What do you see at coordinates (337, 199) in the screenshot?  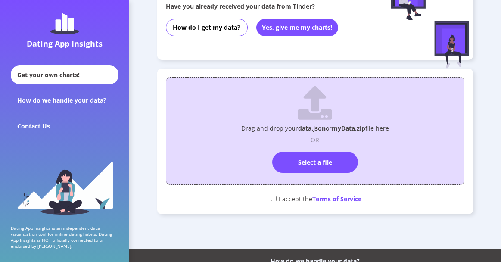 I see `span: Terms of Service` at bounding box center [337, 199].